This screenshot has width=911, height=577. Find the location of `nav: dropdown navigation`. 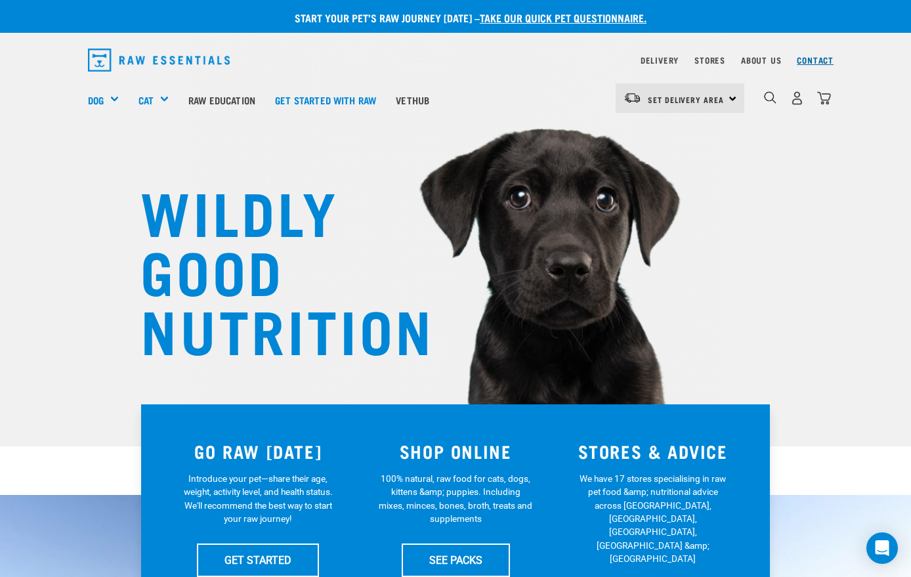

nav: dropdown navigation is located at coordinates (455, 60).